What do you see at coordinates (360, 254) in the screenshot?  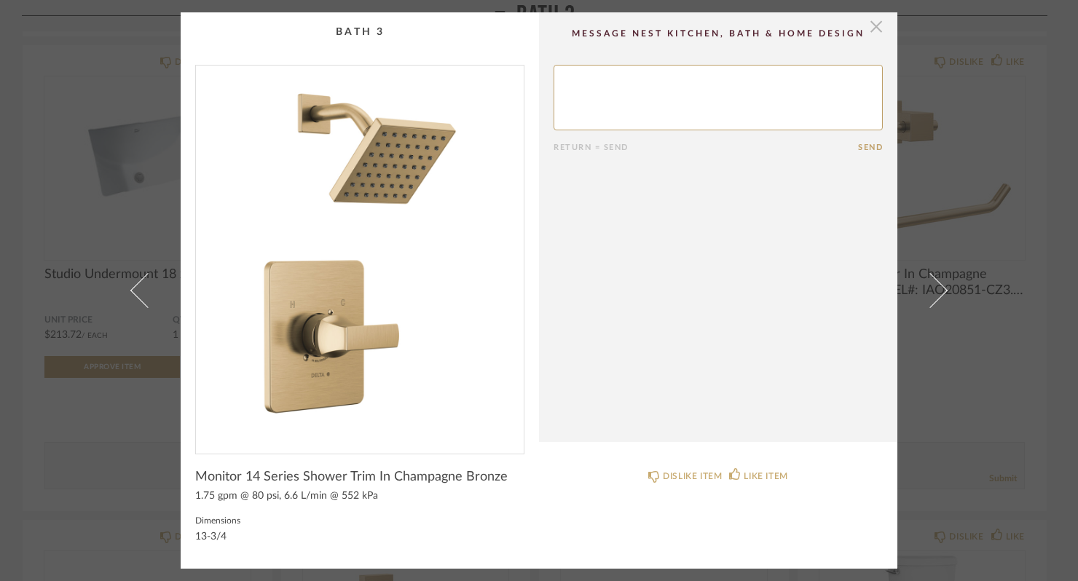 I see `img: 0dd14829-36d2-4c66-8e44-c6cb4d4b362a_1000x1000.jpg` at bounding box center [360, 254].